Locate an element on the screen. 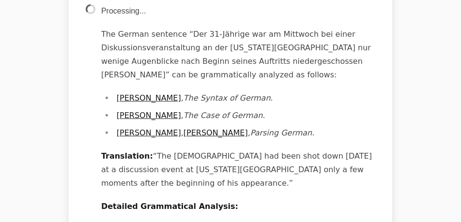  em: The Syntax of German is located at coordinates (227, 98).